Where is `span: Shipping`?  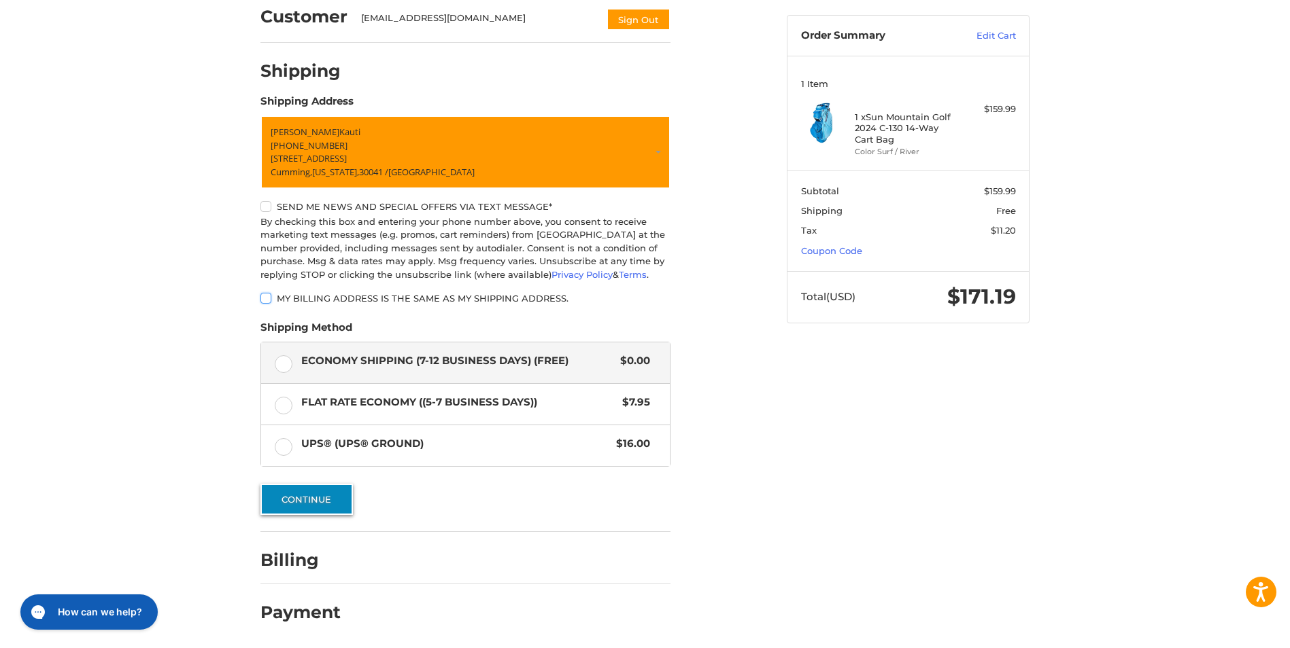 span: Shipping is located at coordinates (821, 211).